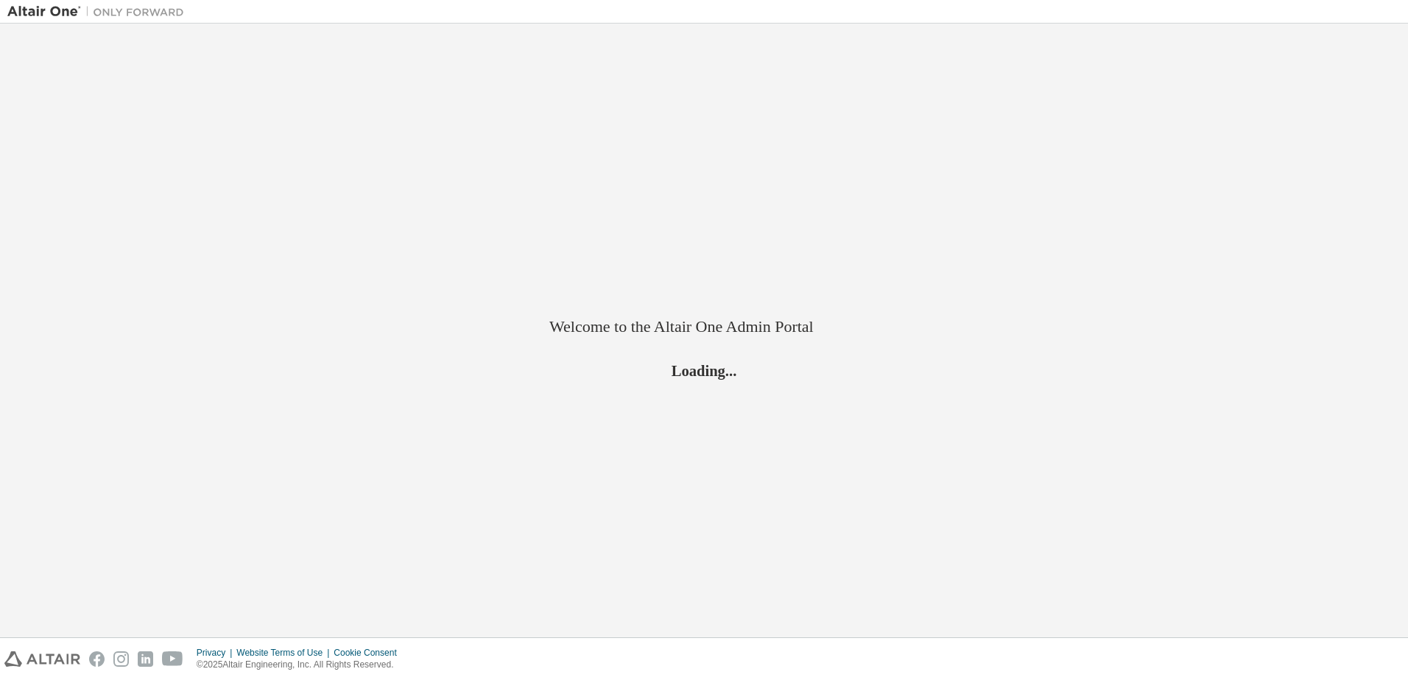 This screenshot has height=680, width=1408. I want to click on img: linkedin.svg, so click(145, 659).